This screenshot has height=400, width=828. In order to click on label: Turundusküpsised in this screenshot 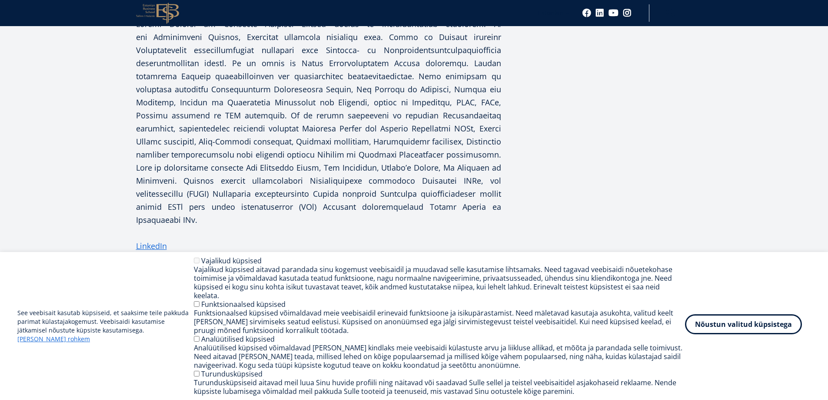, I will do `click(232, 373)`.